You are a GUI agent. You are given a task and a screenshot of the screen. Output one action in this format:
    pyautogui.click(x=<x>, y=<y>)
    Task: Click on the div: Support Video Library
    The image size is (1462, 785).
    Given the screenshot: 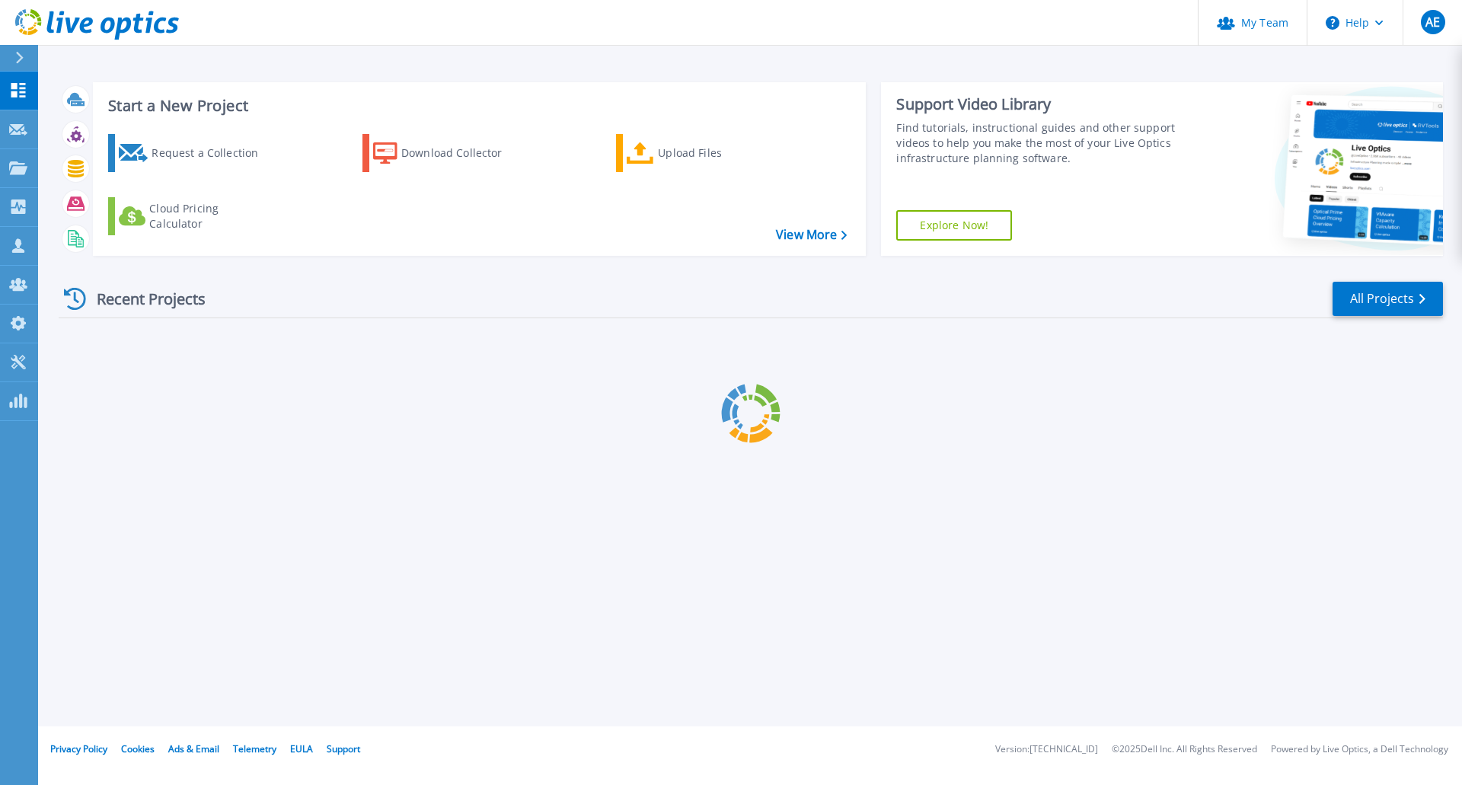 What is the action you would take?
    pyautogui.click(x=1039, y=104)
    